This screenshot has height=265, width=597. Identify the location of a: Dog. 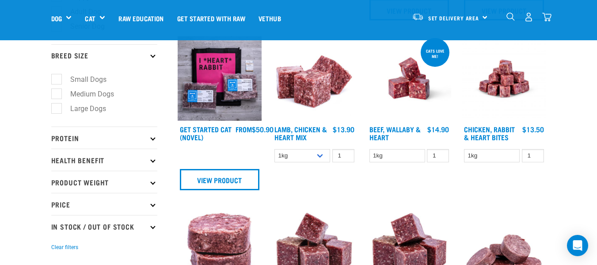
(57, 18).